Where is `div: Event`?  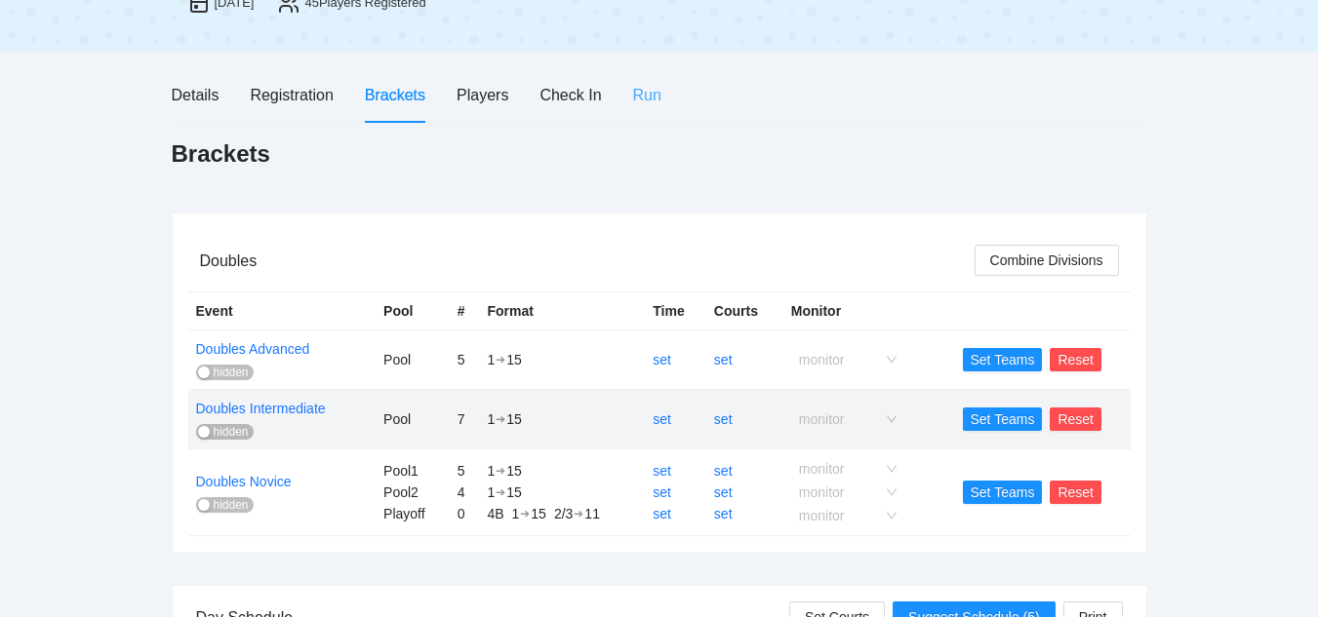 div: Event is located at coordinates (282, 311).